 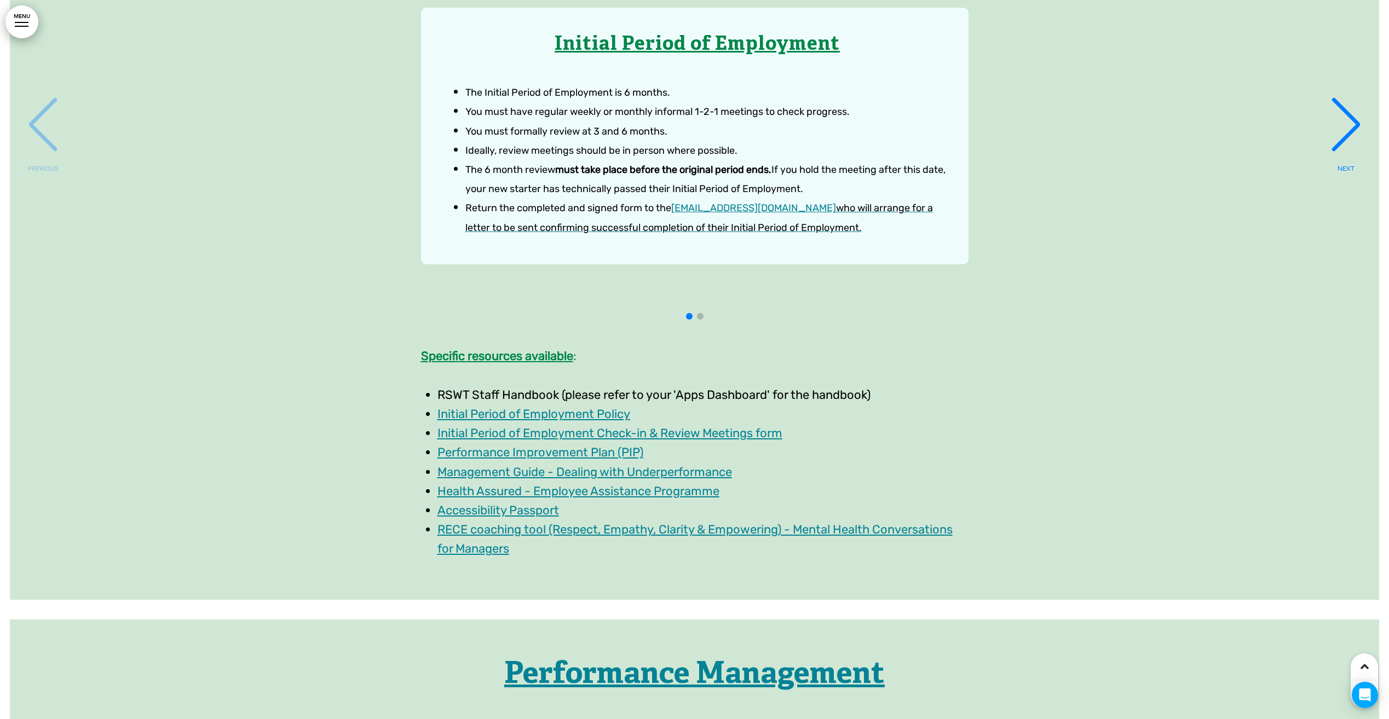 I want to click on a: Performance Improvement Plan (PIP), so click(x=540, y=452).